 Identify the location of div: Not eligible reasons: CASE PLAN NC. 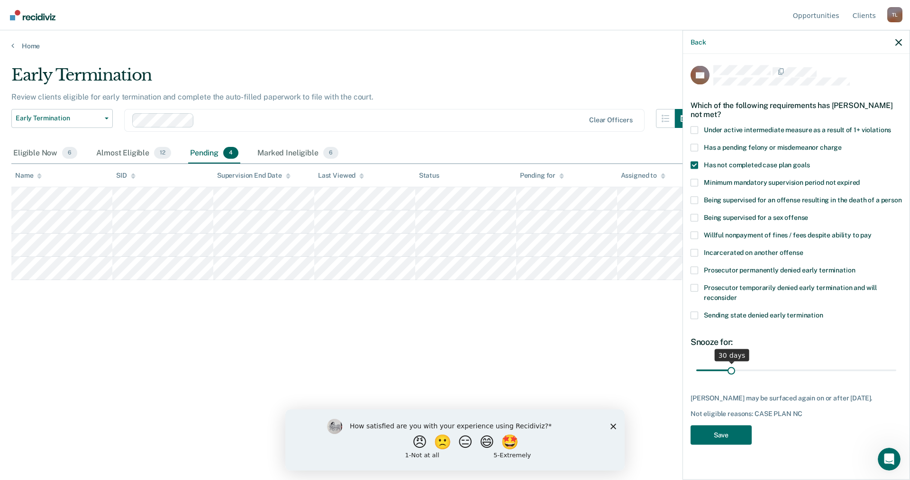
(797, 414).